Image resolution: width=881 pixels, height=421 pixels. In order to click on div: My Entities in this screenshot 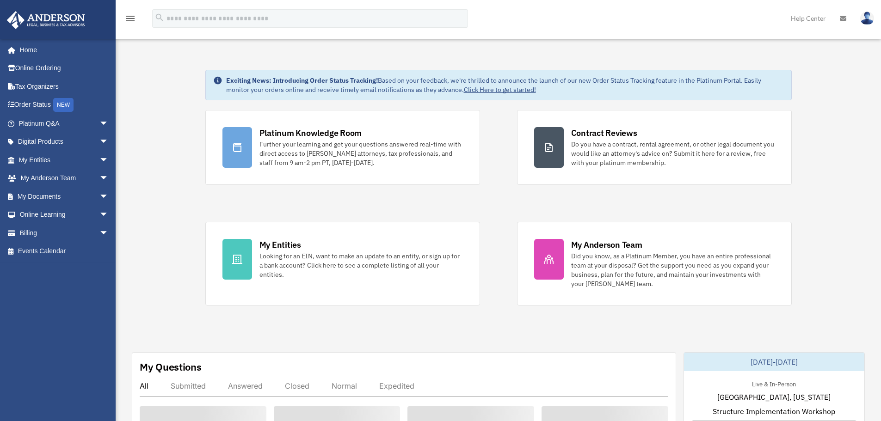, I will do `click(280, 245)`.